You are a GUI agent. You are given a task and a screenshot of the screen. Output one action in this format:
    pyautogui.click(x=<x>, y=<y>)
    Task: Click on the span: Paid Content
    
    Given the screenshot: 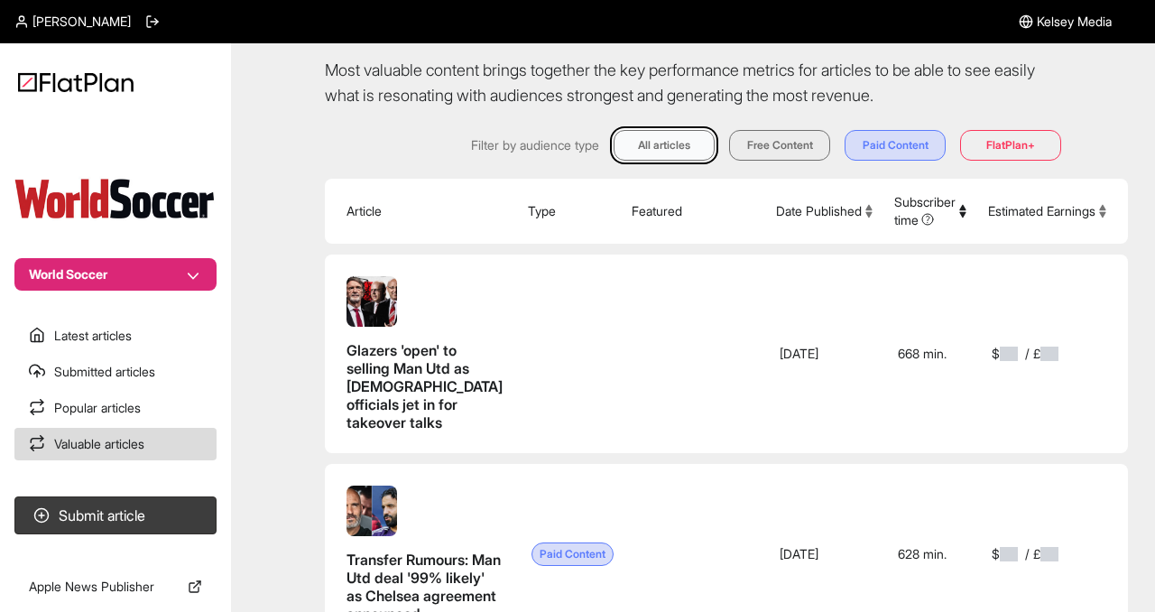 What is the action you would take?
    pyautogui.click(x=572, y=554)
    